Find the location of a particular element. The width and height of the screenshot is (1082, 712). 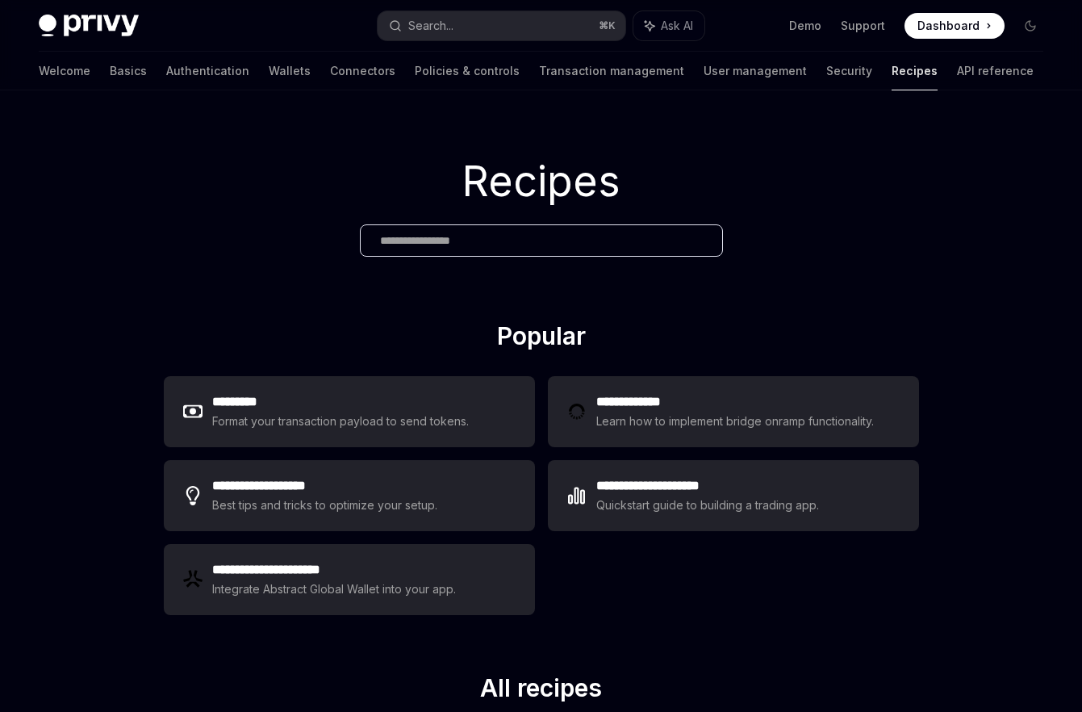

div: Learn how to implement bridge onramp functionality. is located at coordinates (738, 421).